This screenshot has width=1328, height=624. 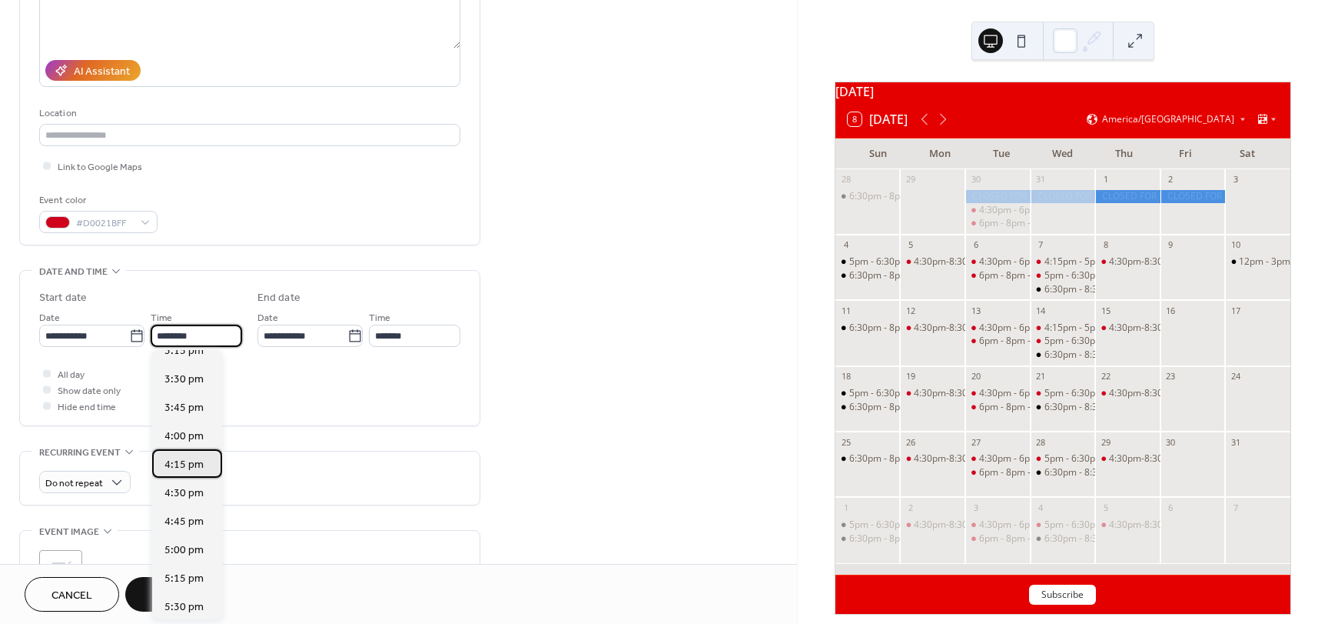 I want to click on div: 14, so click(x=1041, y=310).